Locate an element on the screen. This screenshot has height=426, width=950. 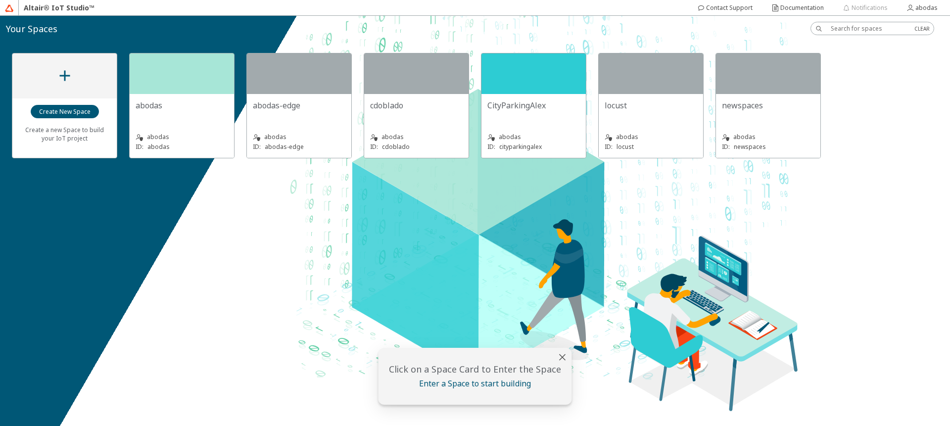
p: newspaces is located at coordinates (750, 146).